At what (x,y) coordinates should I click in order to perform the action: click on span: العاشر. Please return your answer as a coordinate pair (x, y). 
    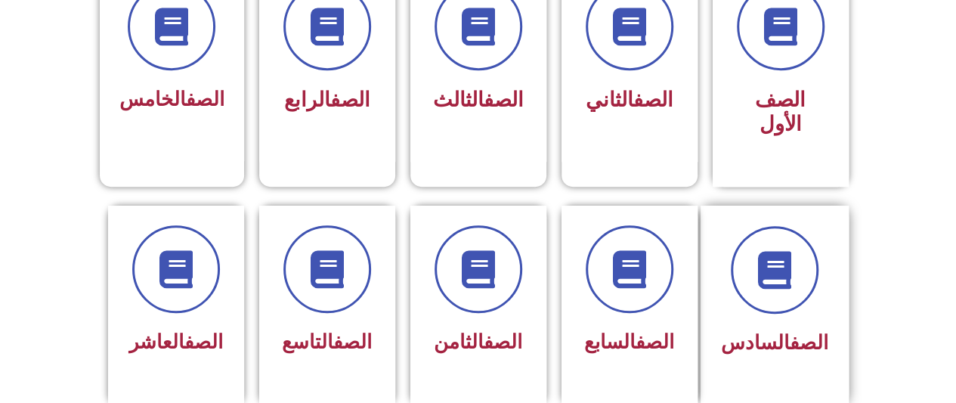
    Looking at the image, I should click on (176, 342).